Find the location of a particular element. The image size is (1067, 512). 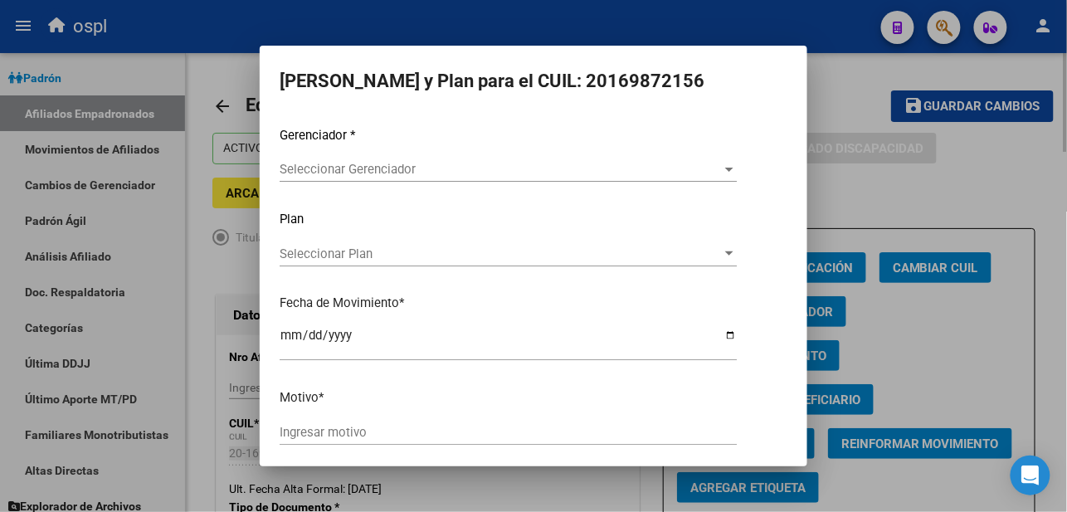

p: Fecha de Movimiento is located at coordinates (533, 303).